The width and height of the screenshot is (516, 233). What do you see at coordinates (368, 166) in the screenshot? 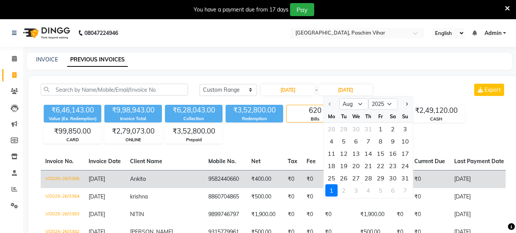
I see `div: Thursday, August 21, 2025` at bounding box center [368, 166].